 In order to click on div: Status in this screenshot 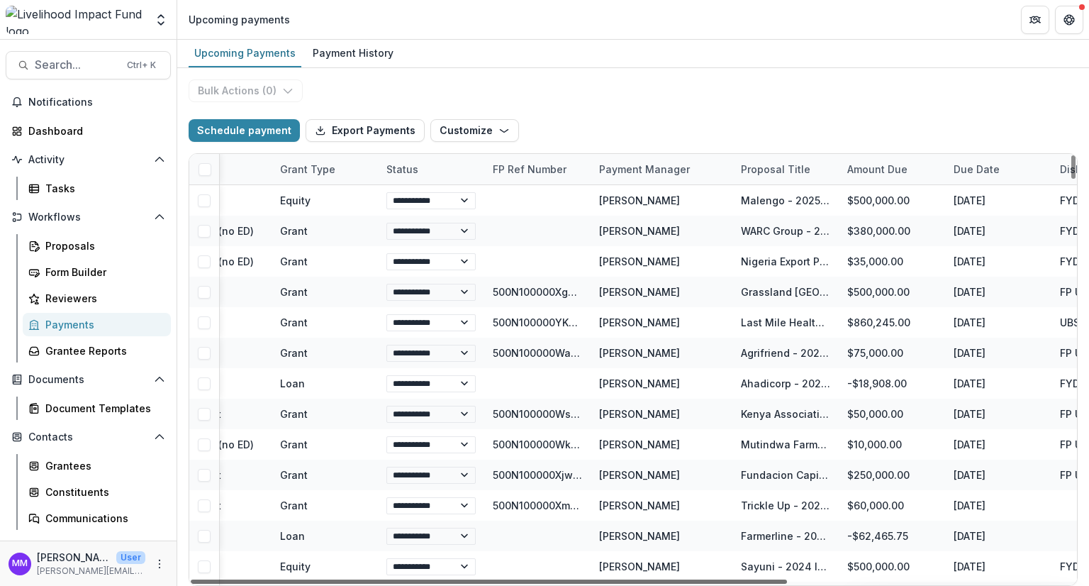, I will do `click(431, 169)`.